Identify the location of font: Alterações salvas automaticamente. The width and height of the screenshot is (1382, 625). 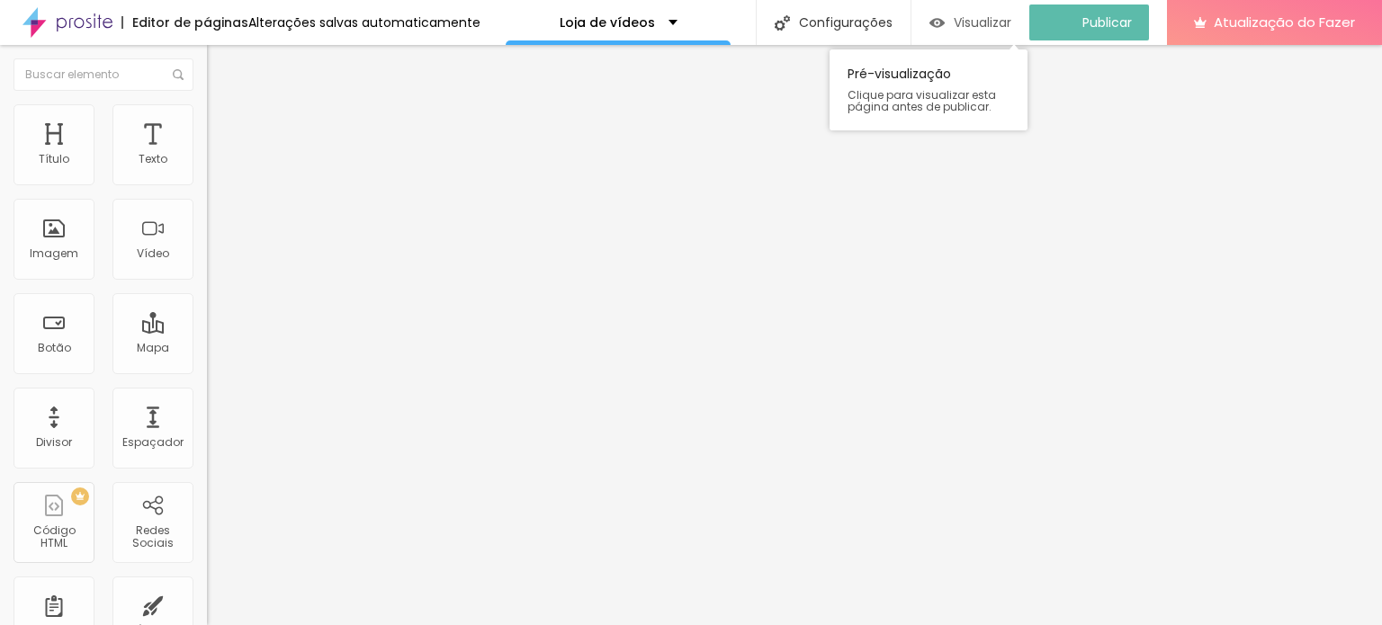
(364, 22).